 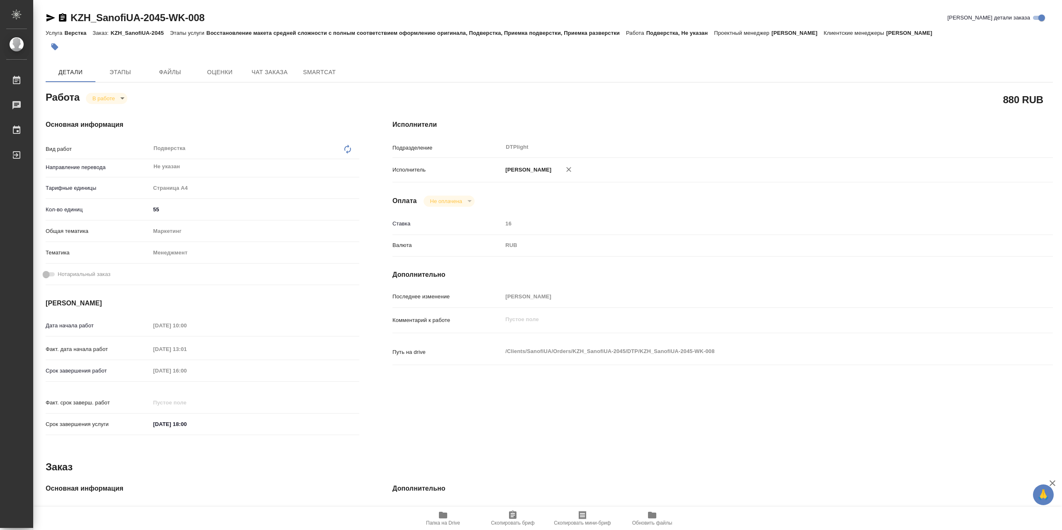 I want to click on p: Путь на drive, so click(x=447, y=353).